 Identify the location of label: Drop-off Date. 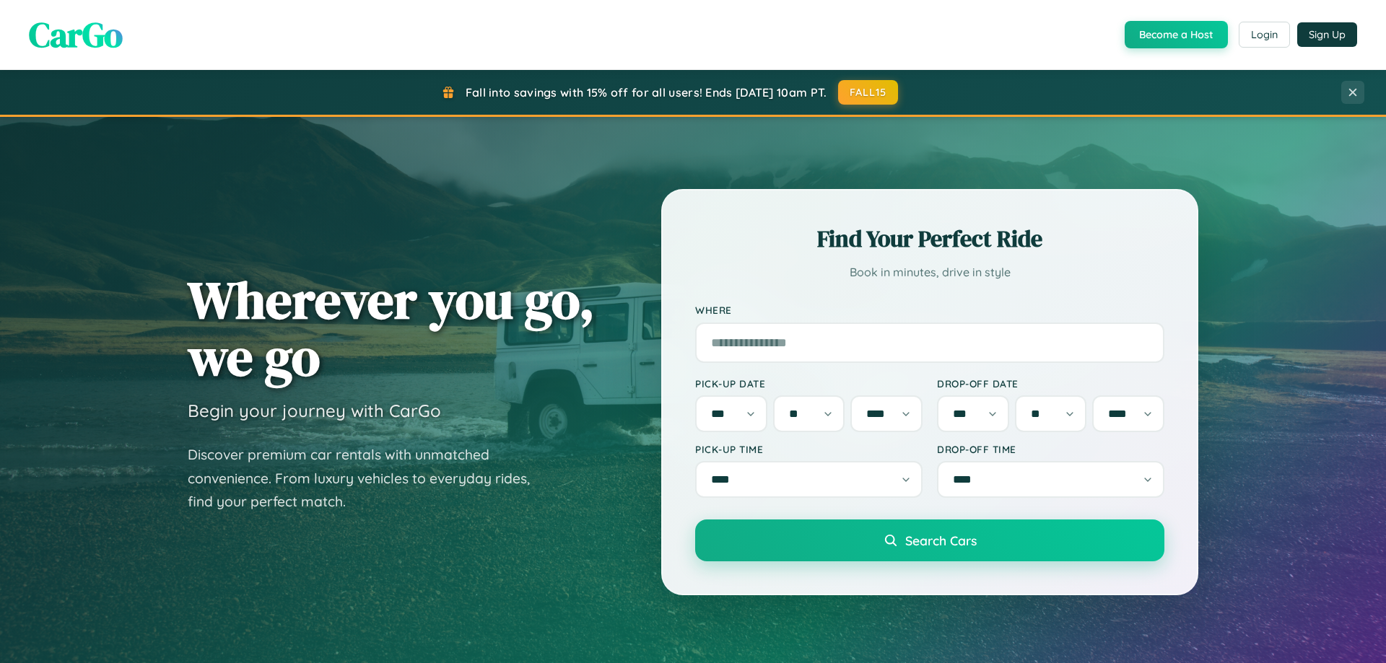
(1050, 383).